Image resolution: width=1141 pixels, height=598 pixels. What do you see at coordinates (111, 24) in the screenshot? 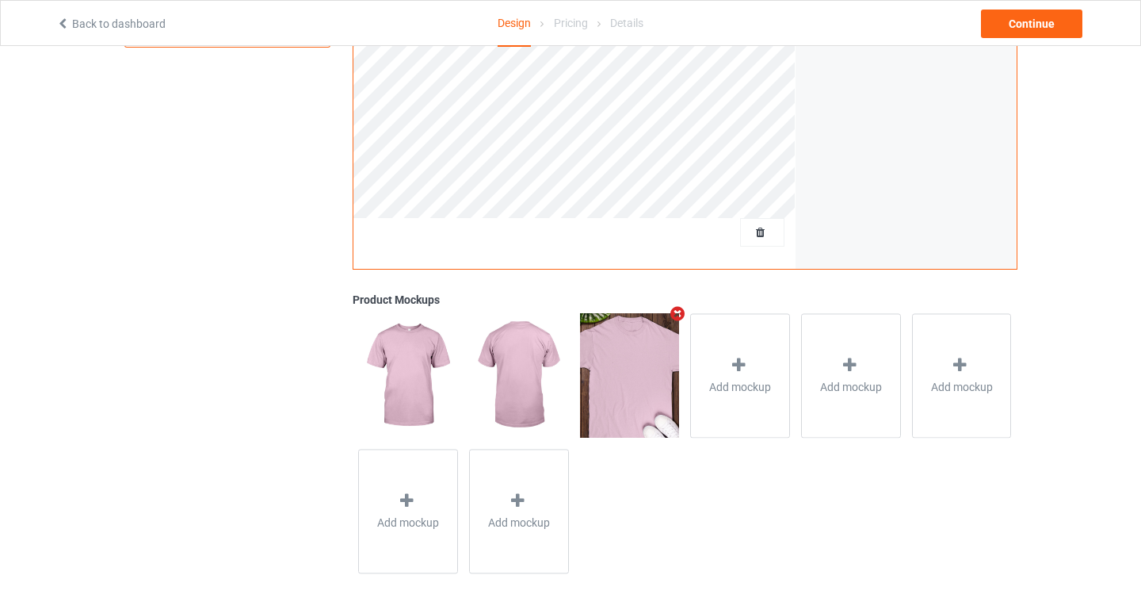
I see `a: Back to dashboard` at bounding box center [111, 24].